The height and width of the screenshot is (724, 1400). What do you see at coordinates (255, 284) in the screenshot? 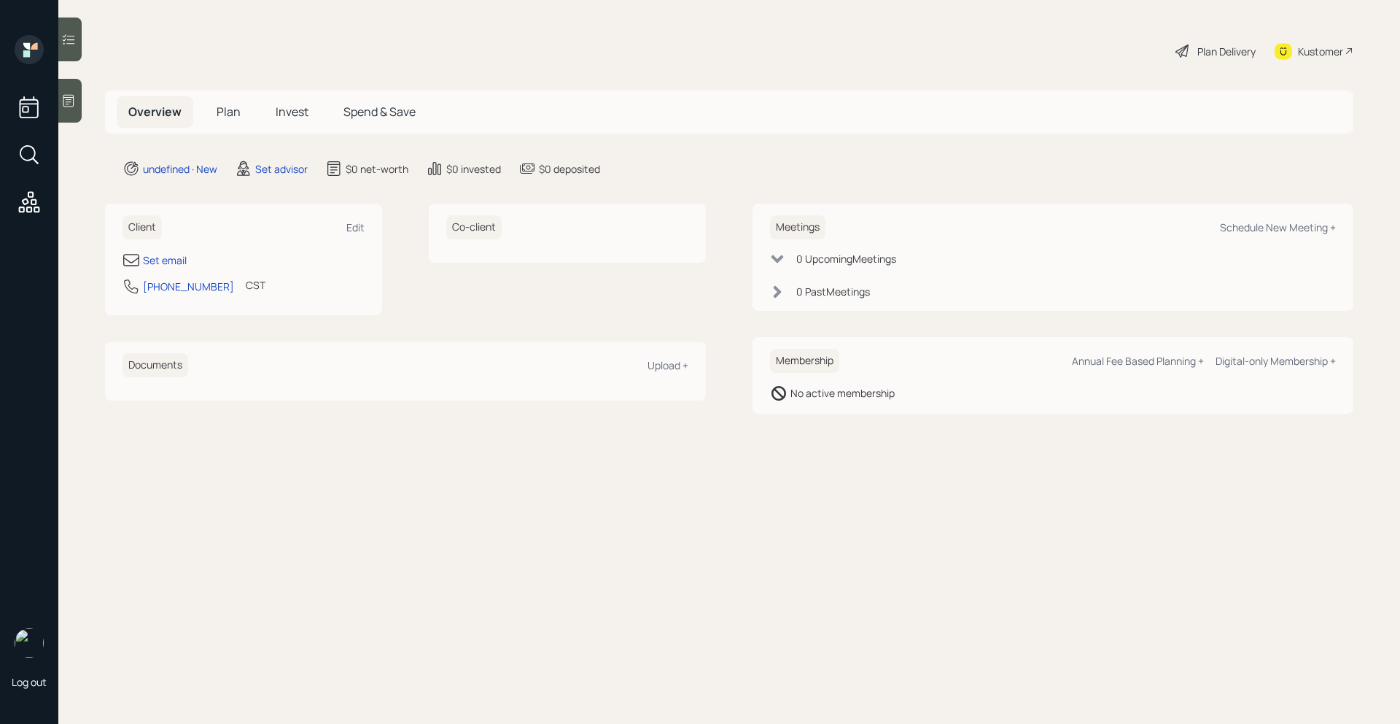
I see `div: CST` at bounding box center [255, 284].